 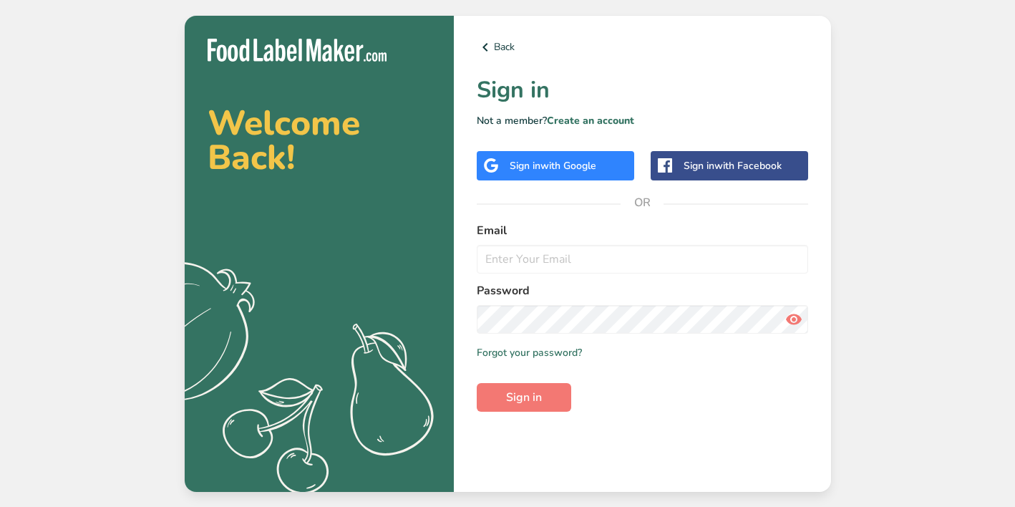 What do you see at coordinates (642, 291) in the screenshot?
I see `label: Password` at bounding box center [642, 291].